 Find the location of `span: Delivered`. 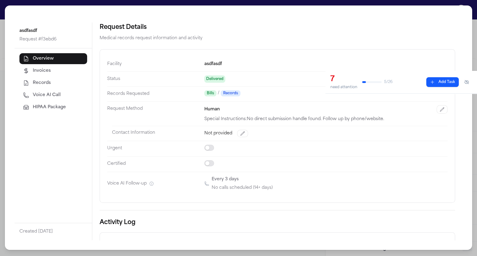

span: Delivered is located at coordinates (215, 79).